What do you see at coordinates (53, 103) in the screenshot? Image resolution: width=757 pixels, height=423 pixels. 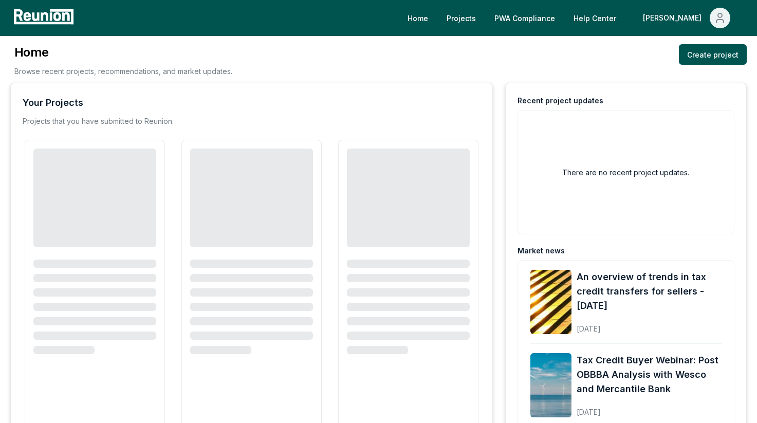 I see `div: Your Projects` at bounding box center [53, 103].